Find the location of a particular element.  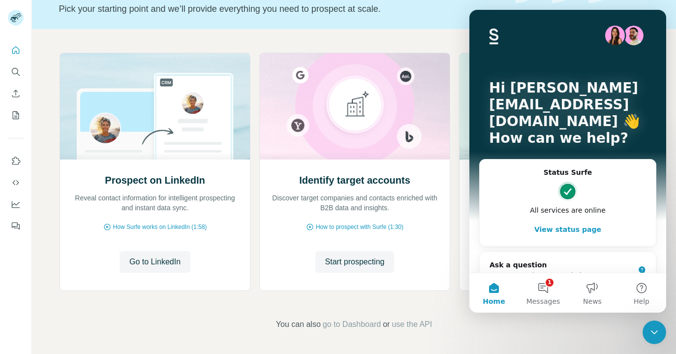

p: Pick your starting point and we’ll provide everything you need to prospect at scale. is located at coordinates (281, 9).